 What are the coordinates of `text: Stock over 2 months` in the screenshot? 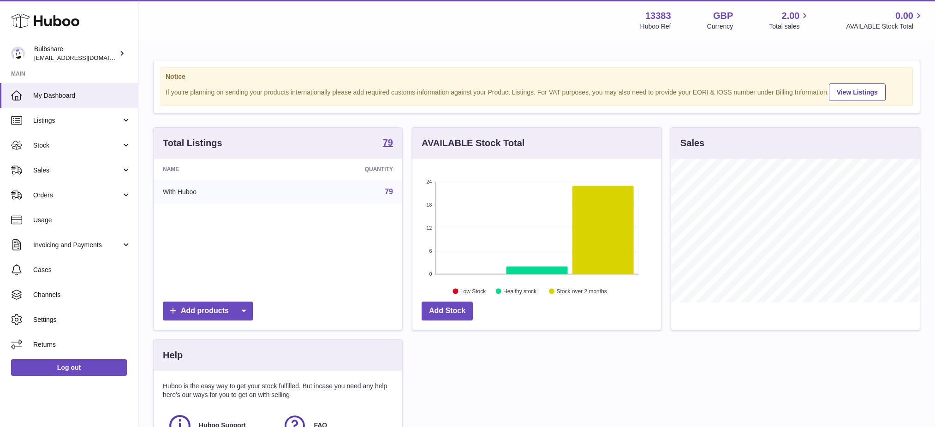 It's located at (581, 291).